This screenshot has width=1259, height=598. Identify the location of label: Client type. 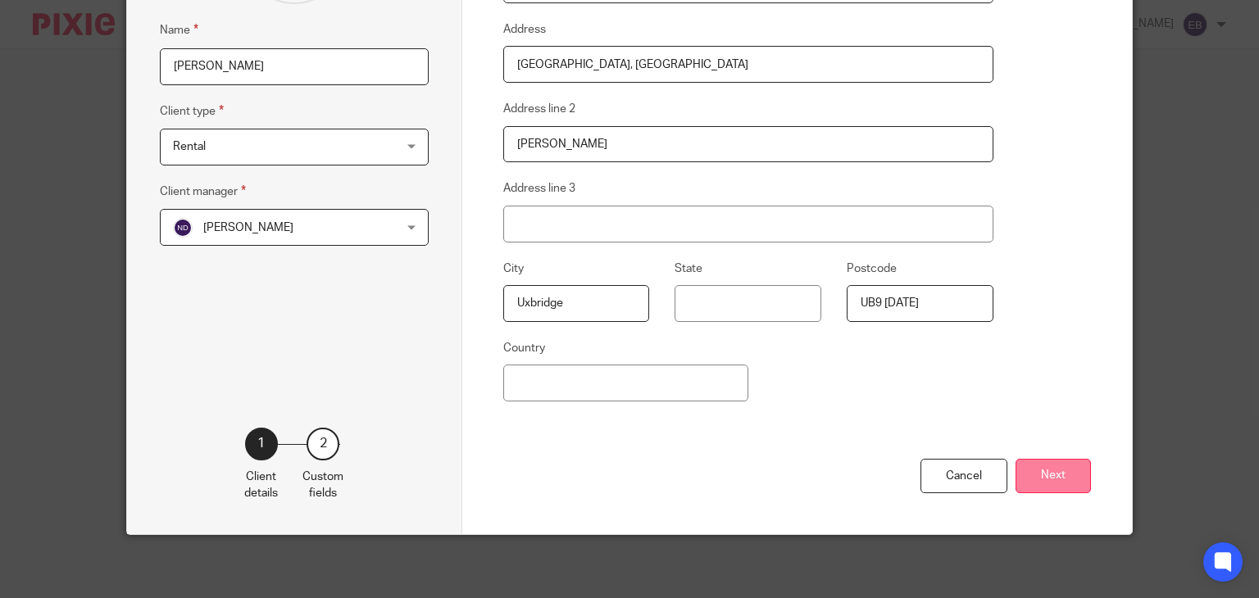
(192, 111).